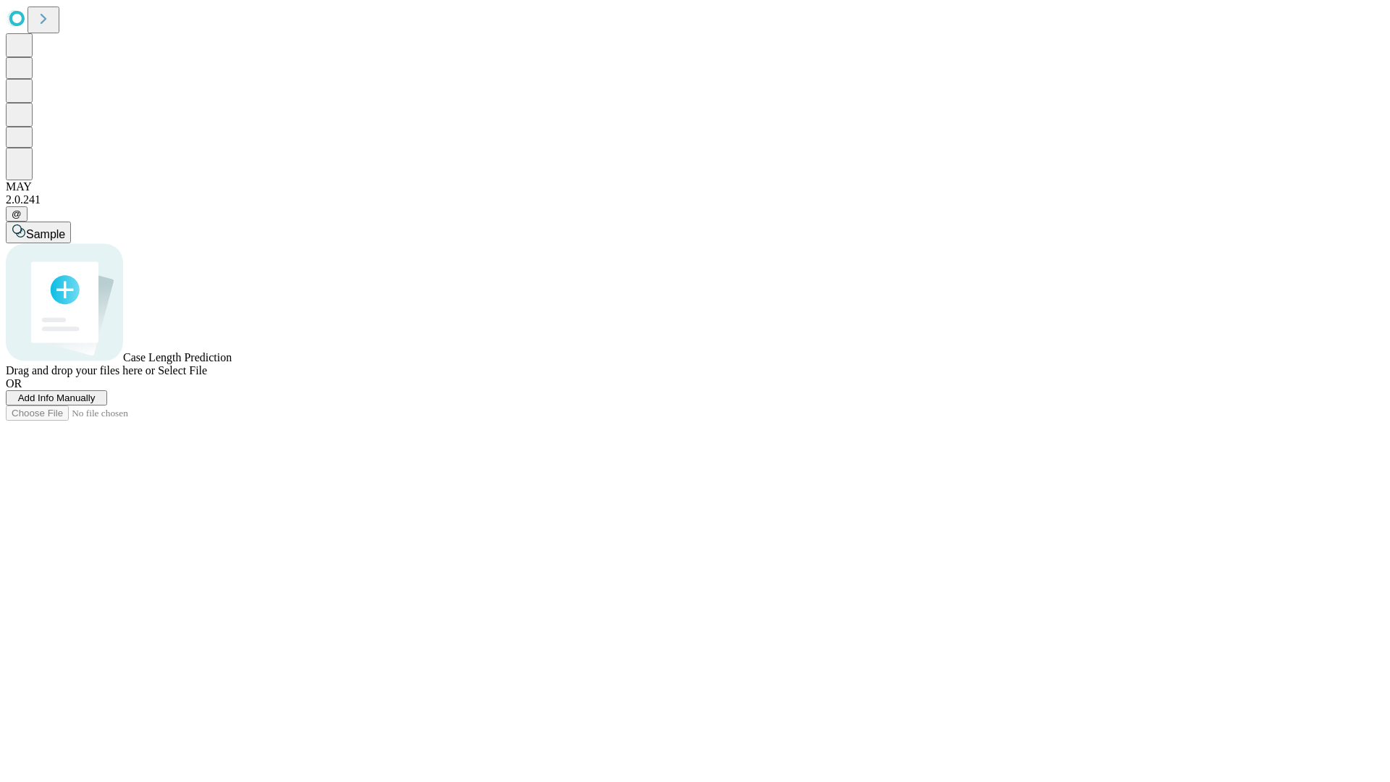 The image size is (1390, 782). I want to click on span: Case Length Prediction, so click(177, 357).